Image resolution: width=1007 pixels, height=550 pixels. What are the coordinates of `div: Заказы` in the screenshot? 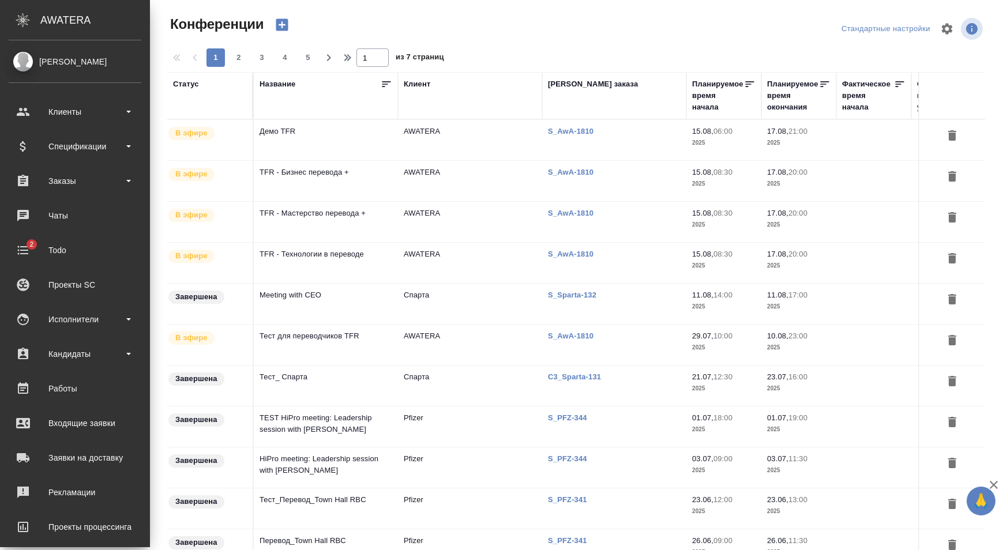 It's located at (75, 181).